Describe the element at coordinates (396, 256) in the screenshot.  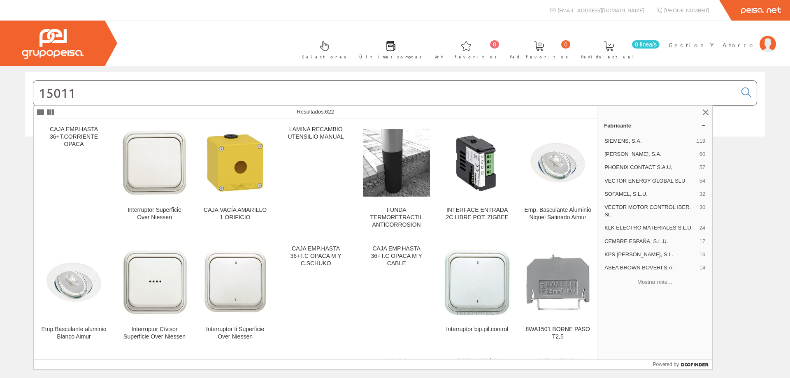
I see `div: CAJA EMP.HASTA 36+T.C OPACA M Y CABLE` at that location.